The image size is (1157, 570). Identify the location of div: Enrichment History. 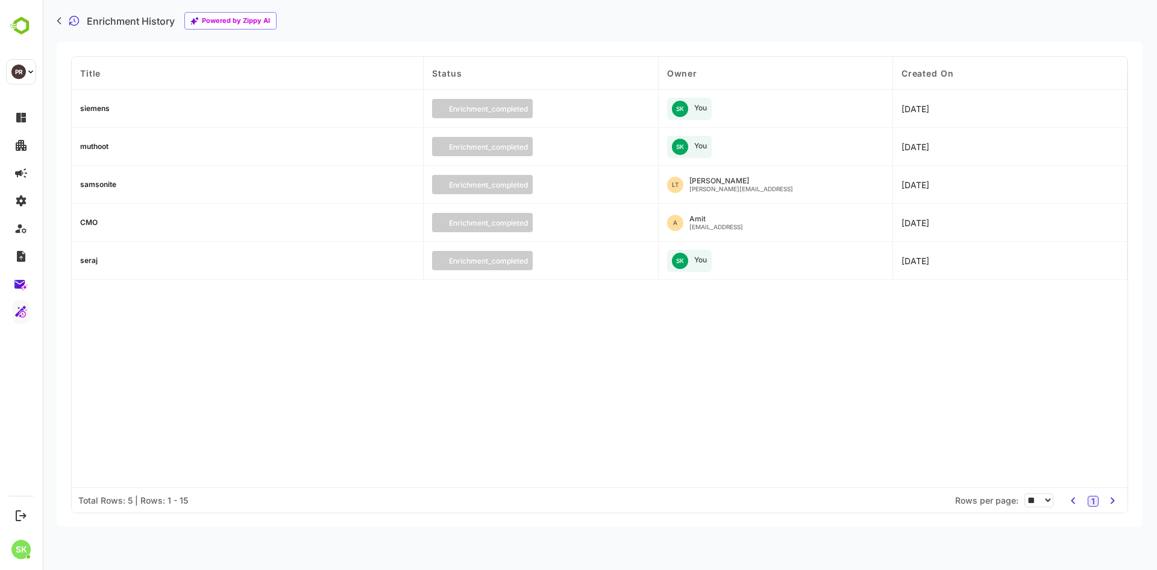
(131, 21).